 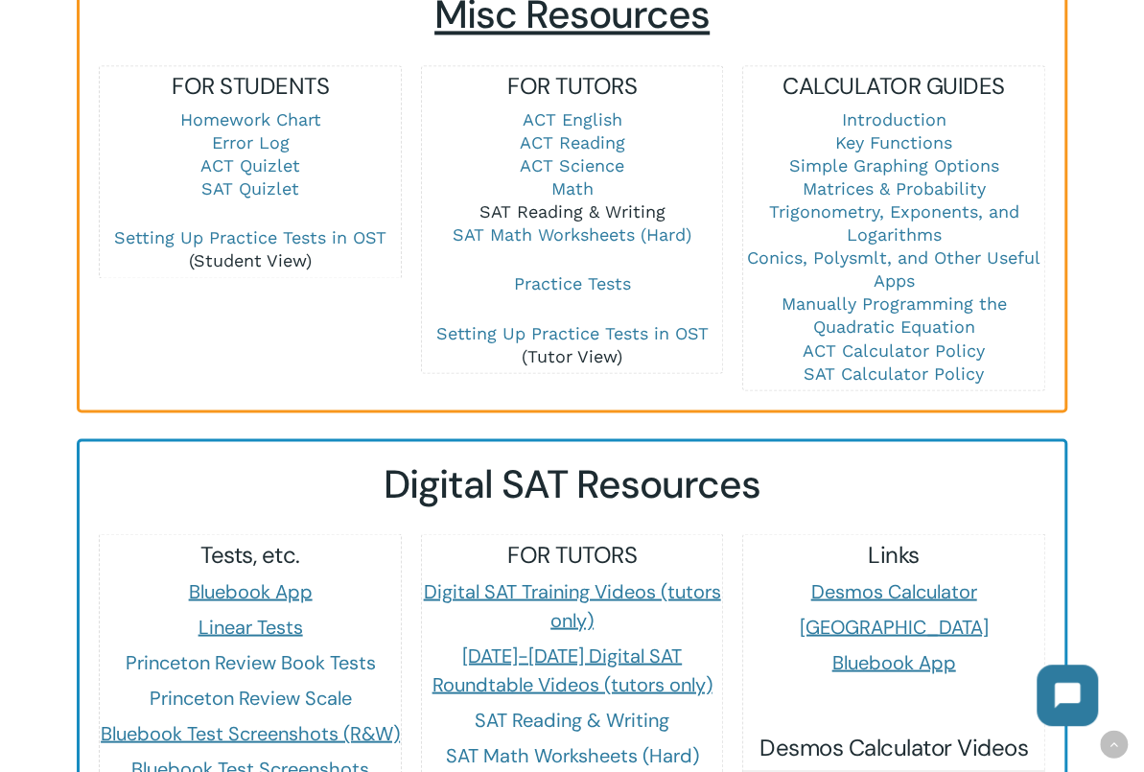 What do you see at coordinates (572, 142) in the screenshot?
I see `a: ACT Reading` at bounding box center [572, 142].